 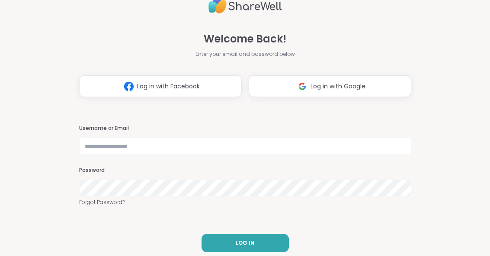 What do you see at coordinates (160, 86) in the screenshot?
I see `button: Log in with Facebook` at bounding box center [160, 86].